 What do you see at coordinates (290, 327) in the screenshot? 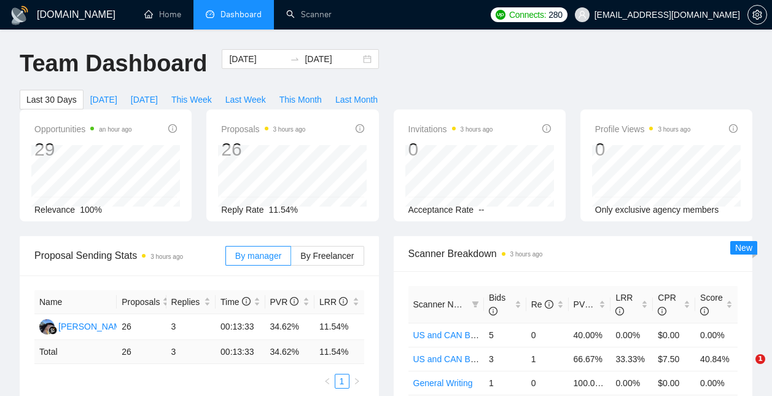
I see `td: 34.62%` at bounding box center [290, 327].